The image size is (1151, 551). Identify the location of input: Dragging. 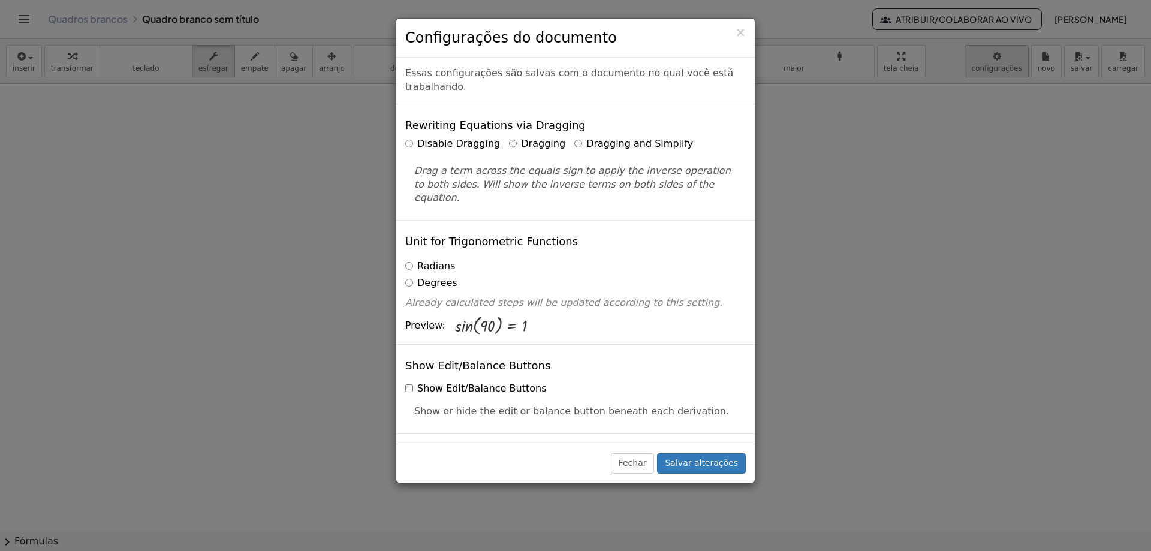
(512, 143).